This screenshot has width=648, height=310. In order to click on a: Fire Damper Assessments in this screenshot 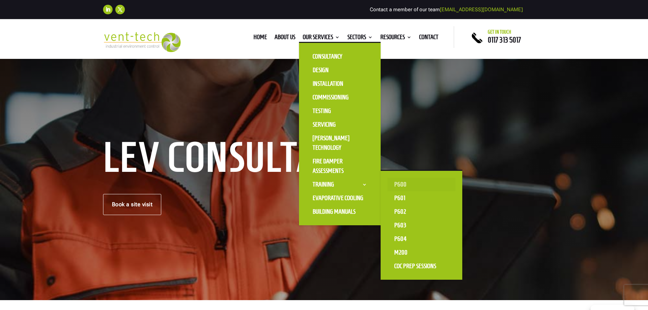, I will do `click(340, 166)`.